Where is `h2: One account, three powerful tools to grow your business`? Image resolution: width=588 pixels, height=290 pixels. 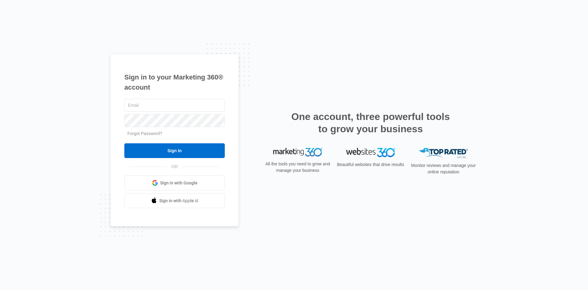
h2: One account, three powerful tools to grow your business is located at coordinates (371, 123).